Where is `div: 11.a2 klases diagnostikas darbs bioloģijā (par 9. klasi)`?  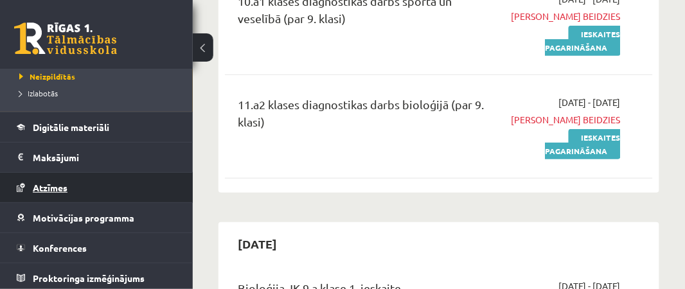
div: 11.a2 klases diagnostikas darbs bioloģijā (par 9. klasi) is located at coordinates (362, 116).